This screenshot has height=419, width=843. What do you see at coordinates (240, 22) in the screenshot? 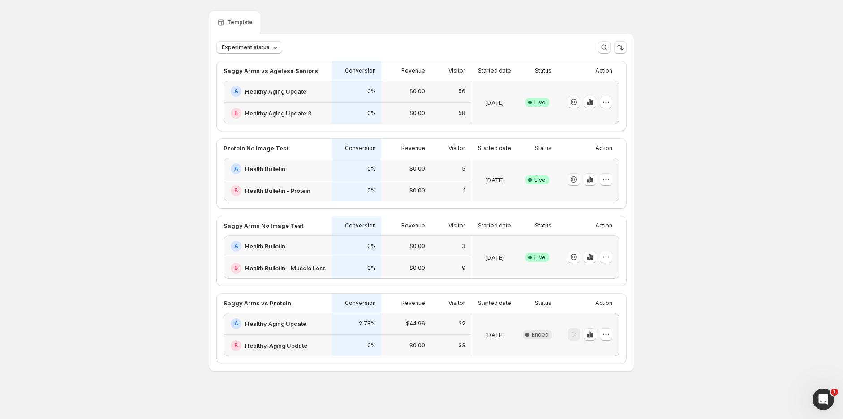
I see `p: Template` at bounding box center [240, 22].